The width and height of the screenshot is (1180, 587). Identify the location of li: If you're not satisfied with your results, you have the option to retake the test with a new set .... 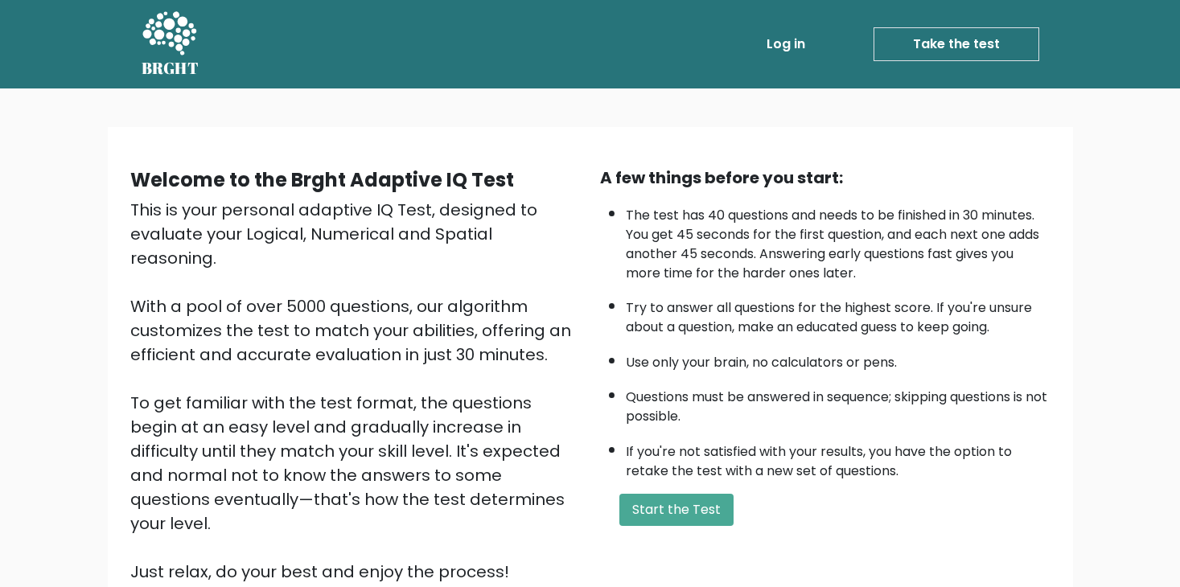
(838, 458).